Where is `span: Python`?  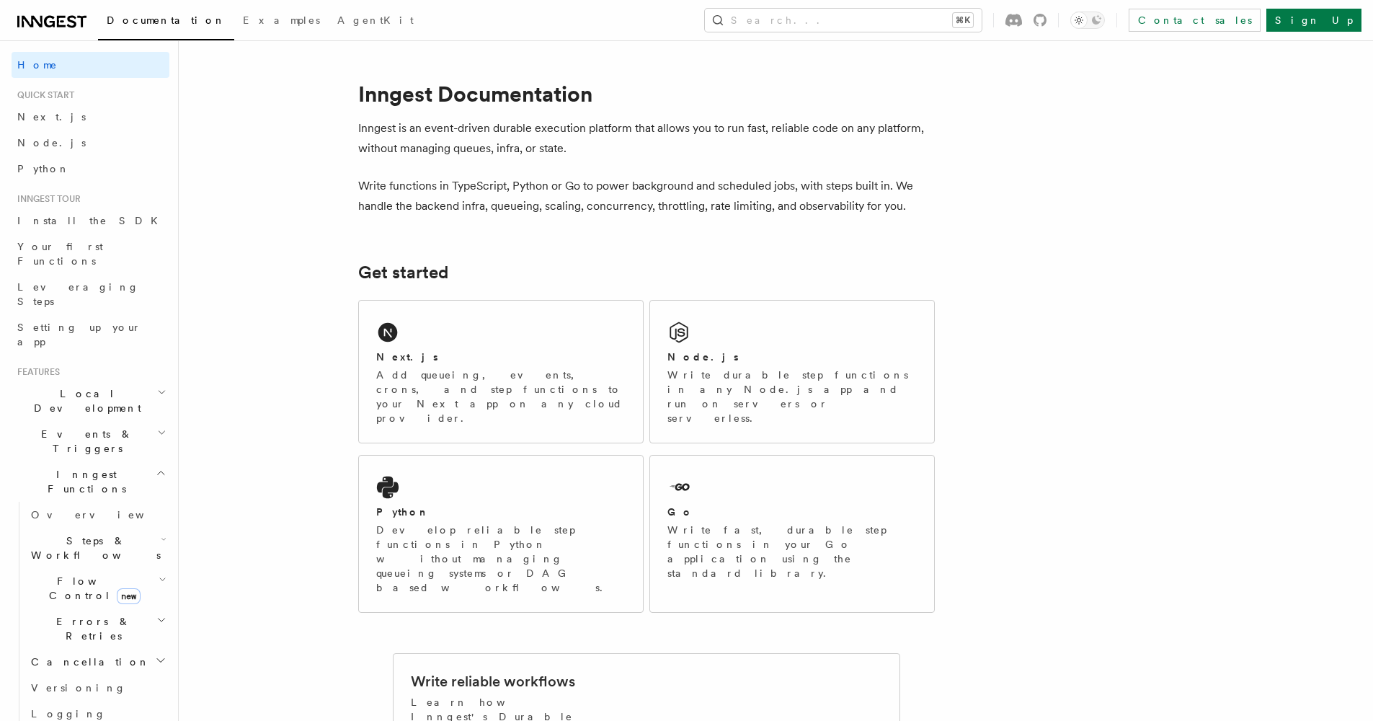
span: Python is located at coordinates (43, 169).